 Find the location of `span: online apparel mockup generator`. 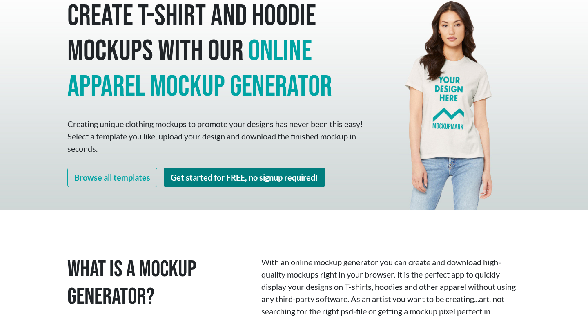

span: online apparel mockup generator is located at coordinates (200, 69).